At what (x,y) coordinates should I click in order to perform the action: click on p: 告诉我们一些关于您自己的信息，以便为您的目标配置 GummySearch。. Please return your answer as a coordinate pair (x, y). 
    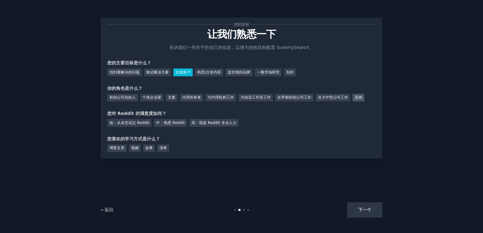
    Looking at the image, I should click on (242, 48).